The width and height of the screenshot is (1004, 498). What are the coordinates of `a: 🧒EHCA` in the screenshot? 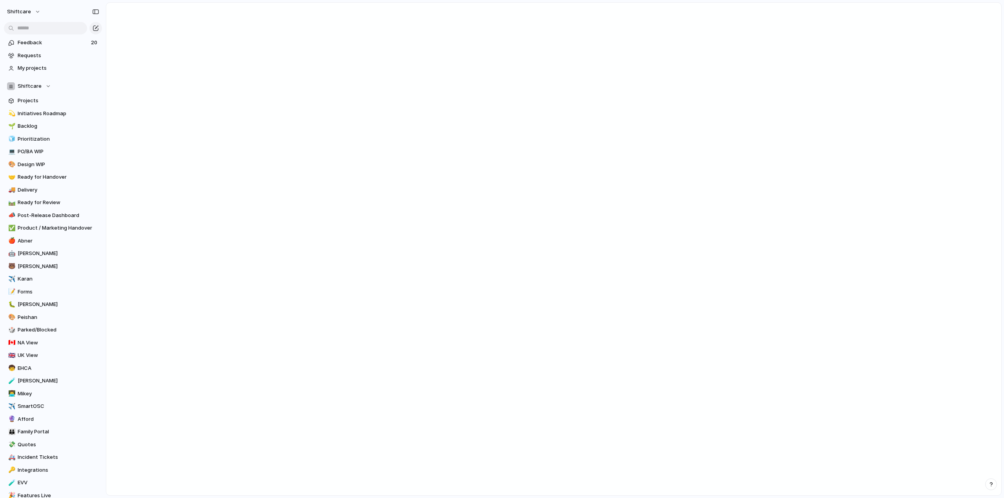 It's located at (53, 369).